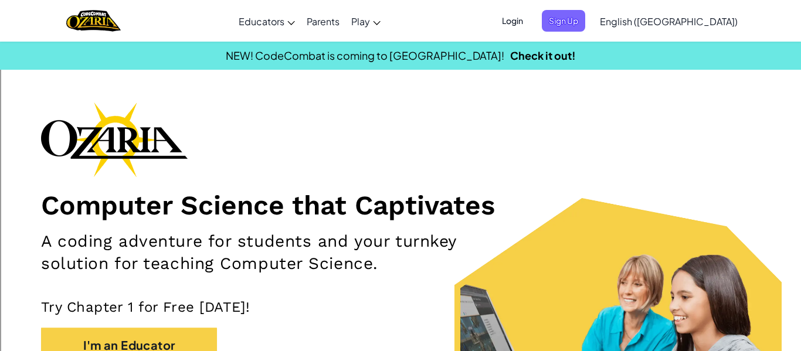 This screenshot has height=351, width=801. What do you see at coordinates (513, 21) in the screenshot?
I see `span: Login` at bounding box center [513, 21].